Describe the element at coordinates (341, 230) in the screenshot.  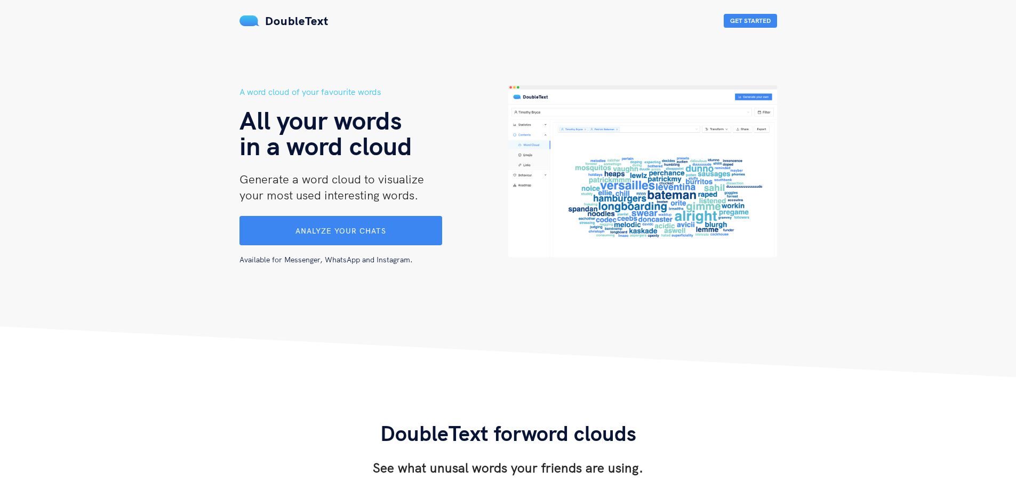
I see `button: Analyze your chats` at that location.